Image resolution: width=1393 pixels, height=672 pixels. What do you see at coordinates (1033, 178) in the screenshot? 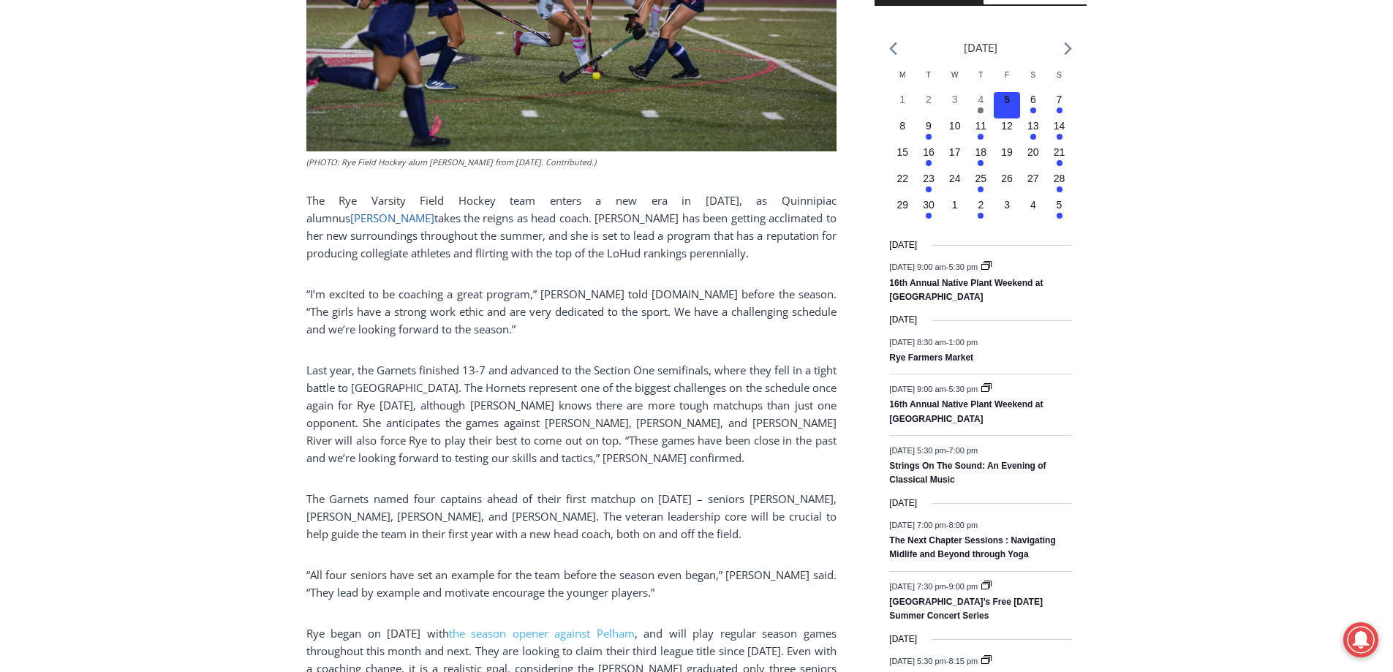
I see `time: 27` at bounding box center [1033, 178].